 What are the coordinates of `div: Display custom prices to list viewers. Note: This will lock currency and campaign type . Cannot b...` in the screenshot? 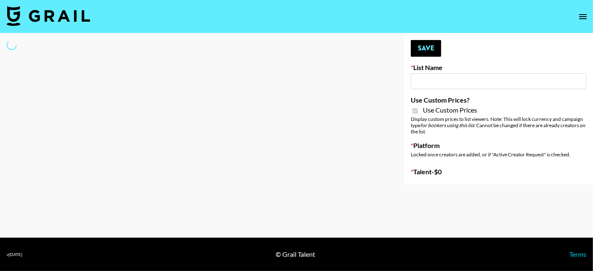 It's located at (498, 125).